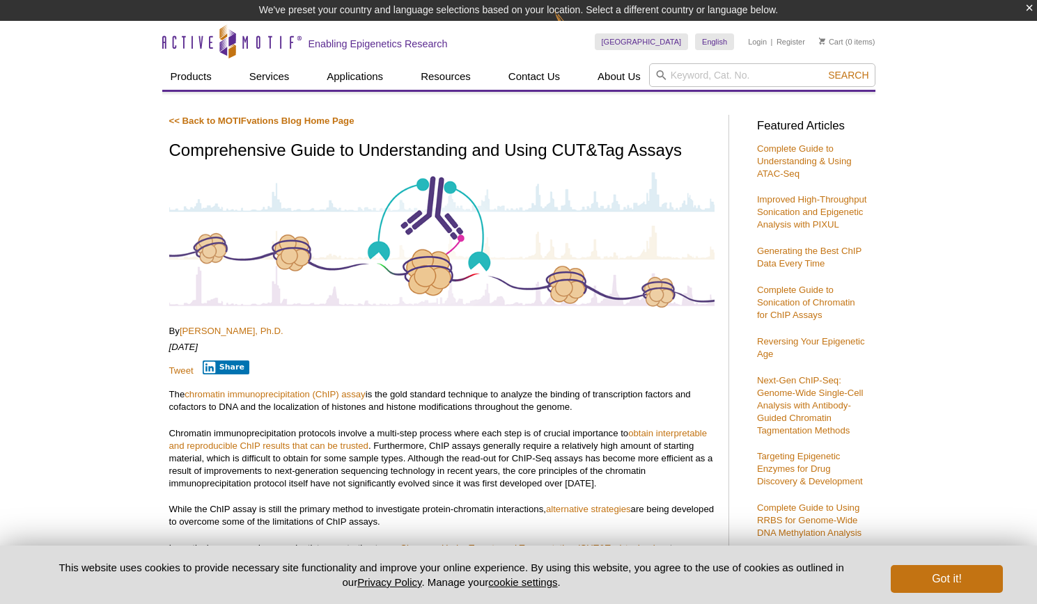 This screenshot has width=1037, height=604. What do you see at coordinates (810, 469) in the screenshot?
I see `a: Targeting Epigenetic Enzymes for Drug Discovery & Development` at bounding box center [810, 469].